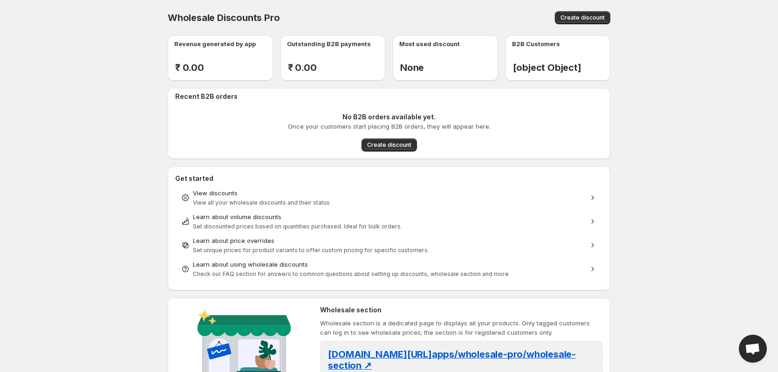  I want to click on div: View discounts, so click(389, 193).